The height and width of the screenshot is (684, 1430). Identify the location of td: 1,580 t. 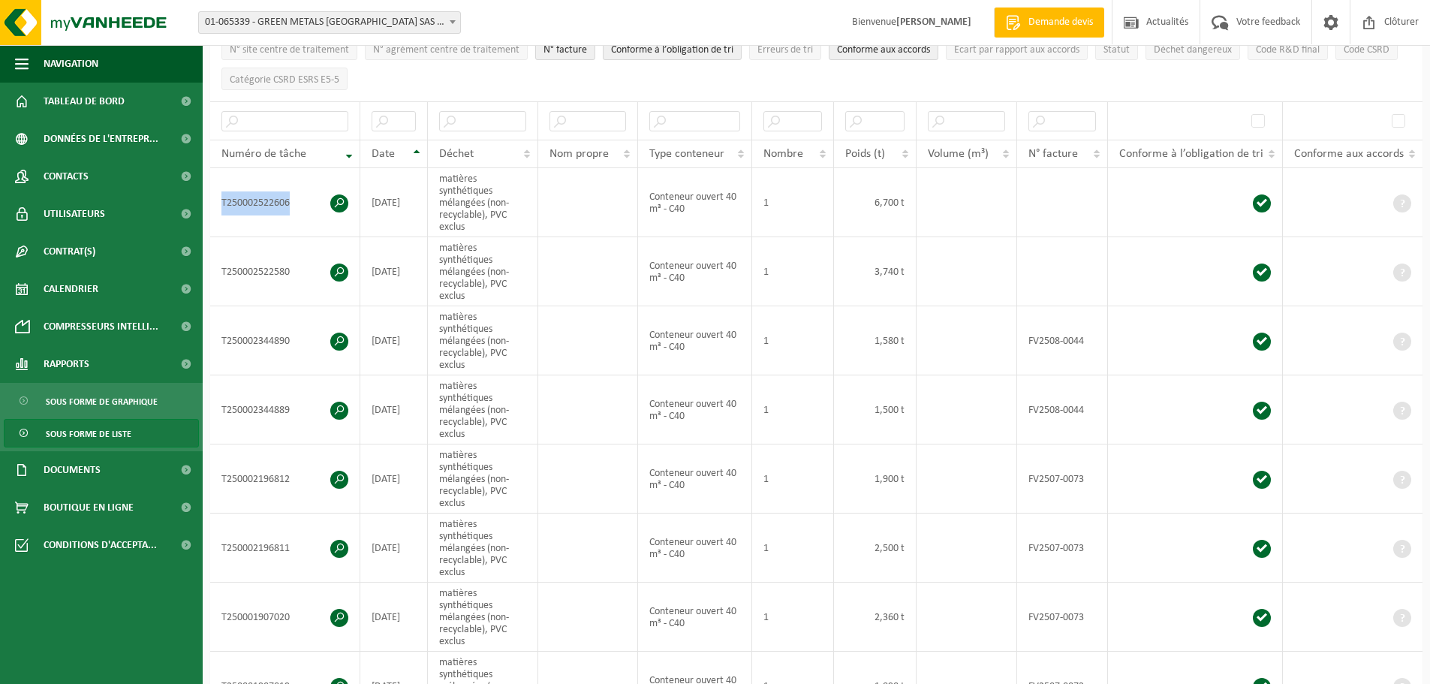
(875, 341).